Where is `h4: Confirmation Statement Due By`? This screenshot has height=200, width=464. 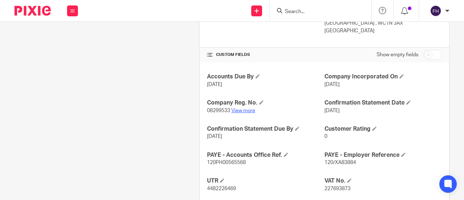 h4: Confirmation Statement Due By is located at coordinates (266, 129).